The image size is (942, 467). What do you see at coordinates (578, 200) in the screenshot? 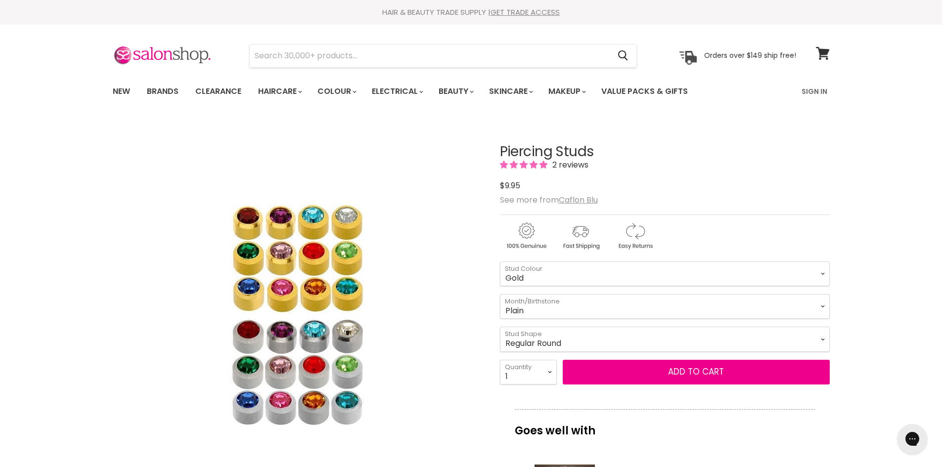
I see `a: Caflon Blu` at bounding box center [578, 200].